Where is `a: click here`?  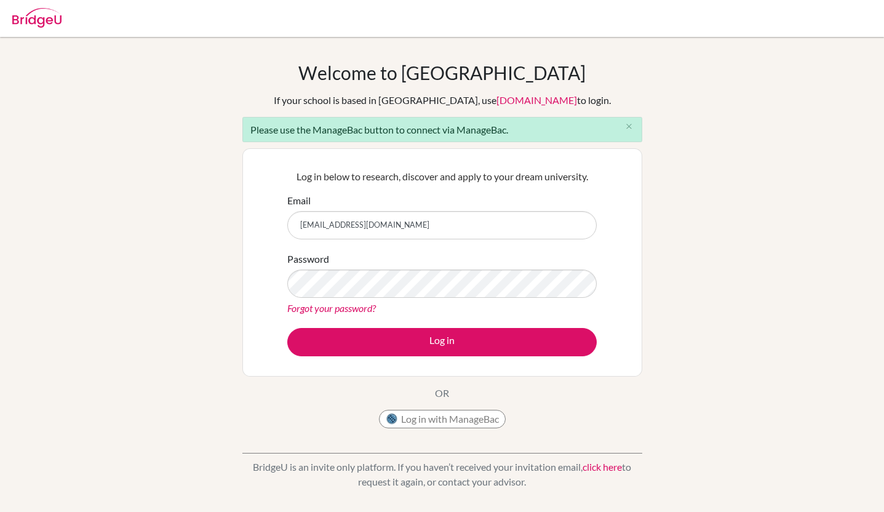 a: click here is located at coordinates (602, 466).